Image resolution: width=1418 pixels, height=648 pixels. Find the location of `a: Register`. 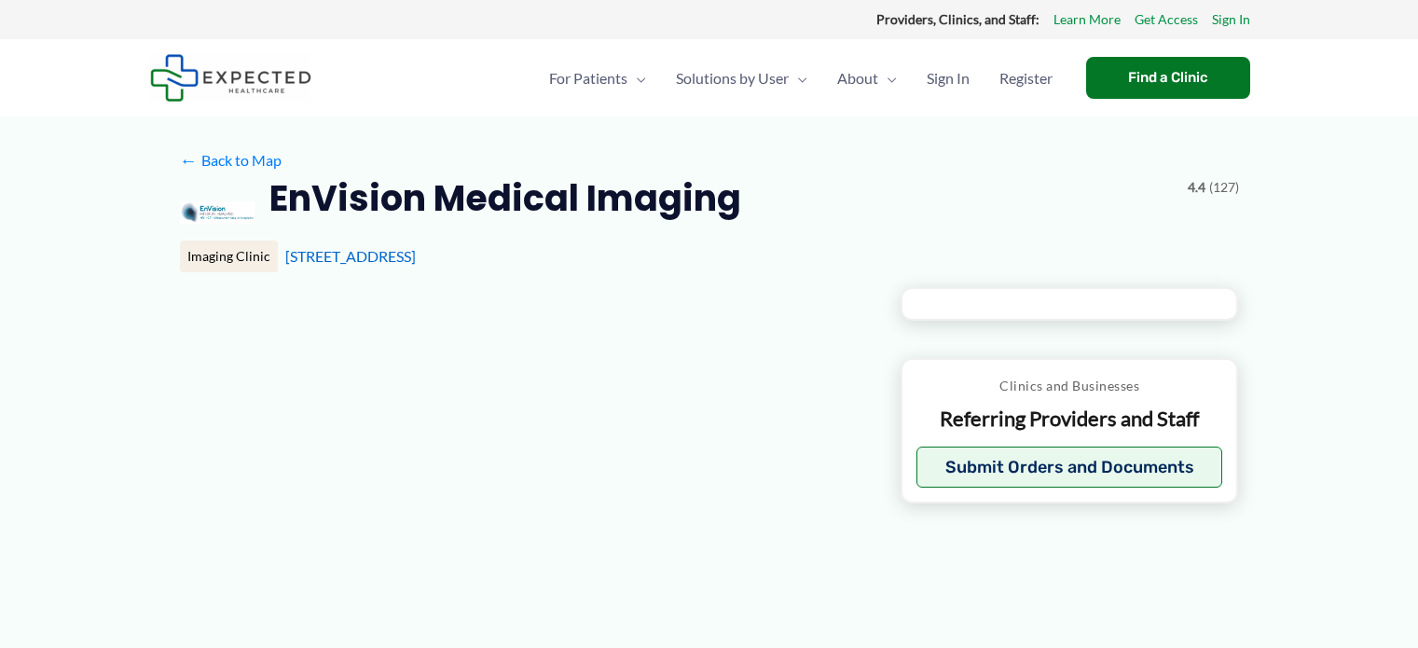

a: Register is located at coordinates (1026, 78).